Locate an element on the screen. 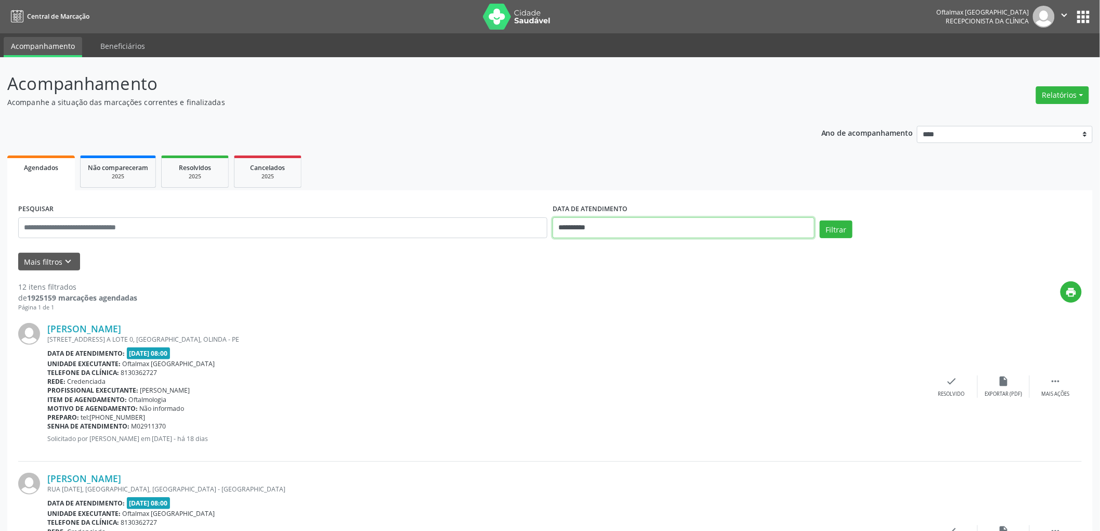 The height and width of the screenshot is (531, 1100). span: Não compareceram is located at coordinates (118, 167).